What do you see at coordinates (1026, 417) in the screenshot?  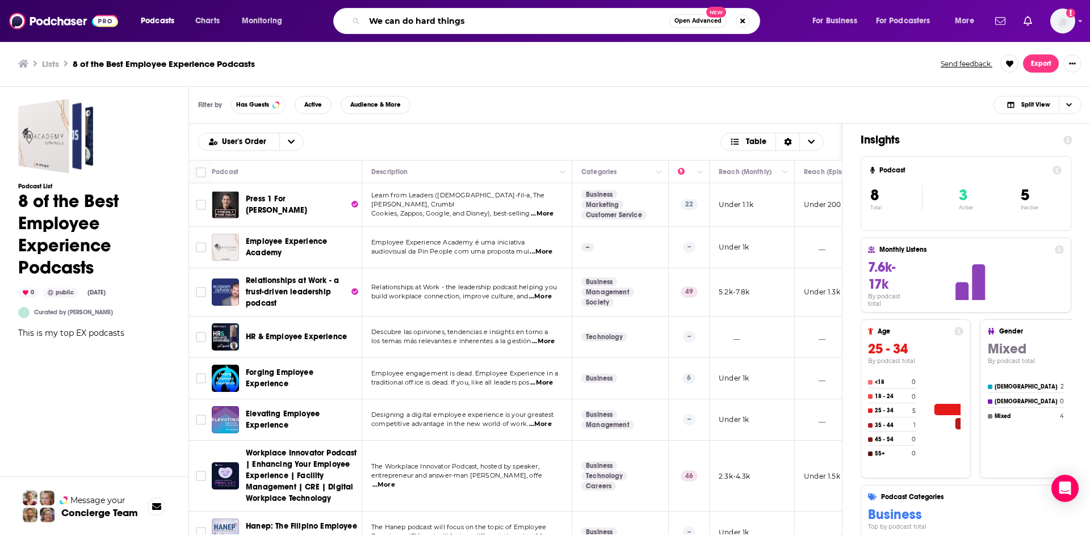 I see `h4: Mixed` at bounding box center [1026, 417].